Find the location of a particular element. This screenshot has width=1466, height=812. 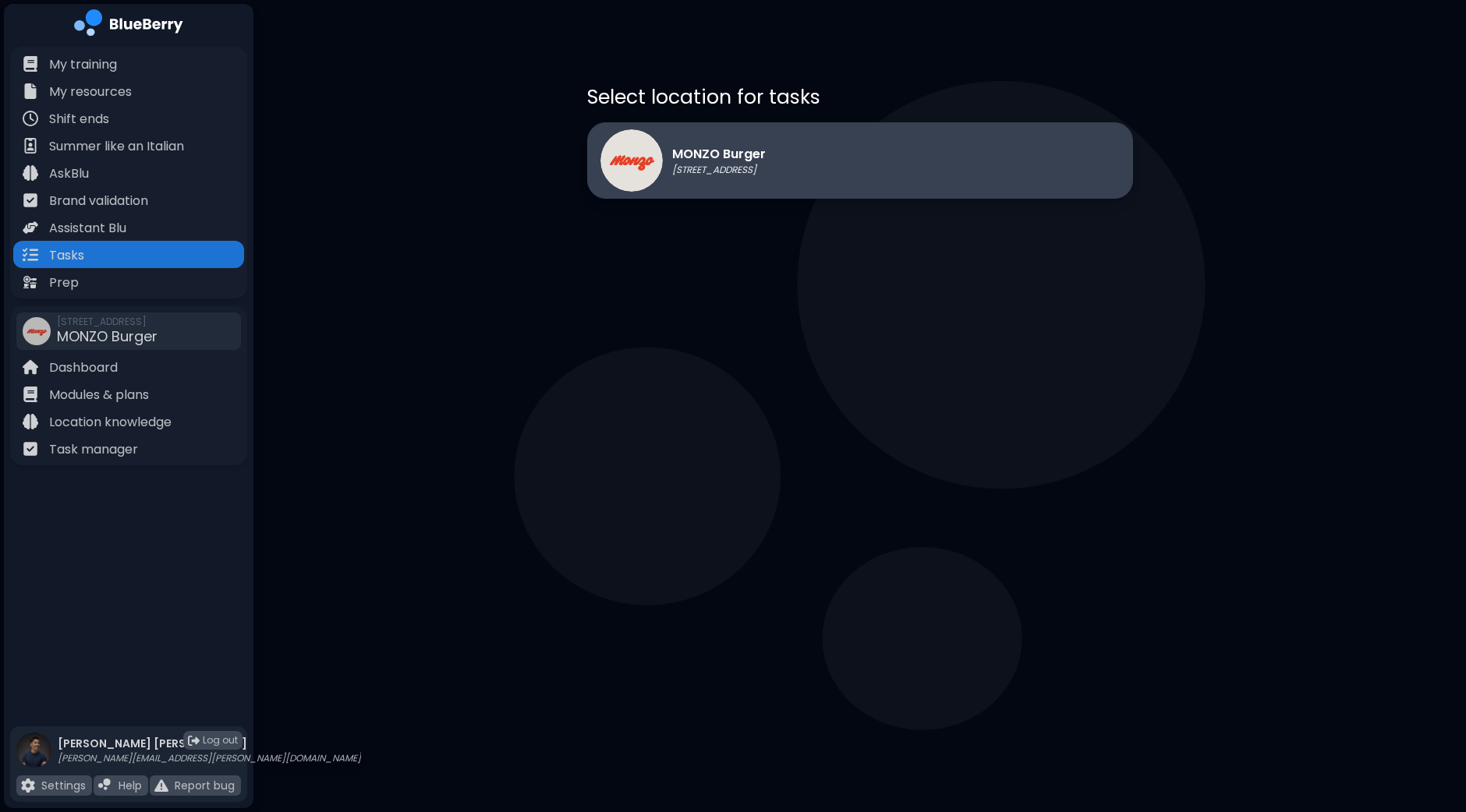

p: Prep is located at coordinates (64, 283).